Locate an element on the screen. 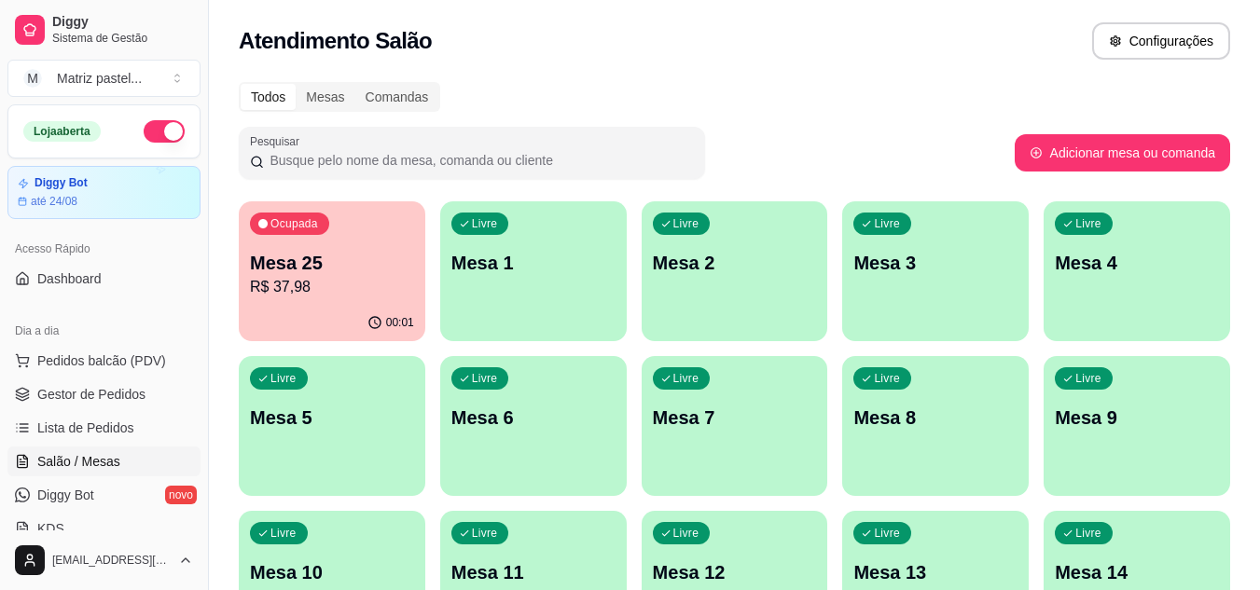 The height and width of the screenshot is (590, 1260). p: Mesa 7 is located at coordinates (735, 418).